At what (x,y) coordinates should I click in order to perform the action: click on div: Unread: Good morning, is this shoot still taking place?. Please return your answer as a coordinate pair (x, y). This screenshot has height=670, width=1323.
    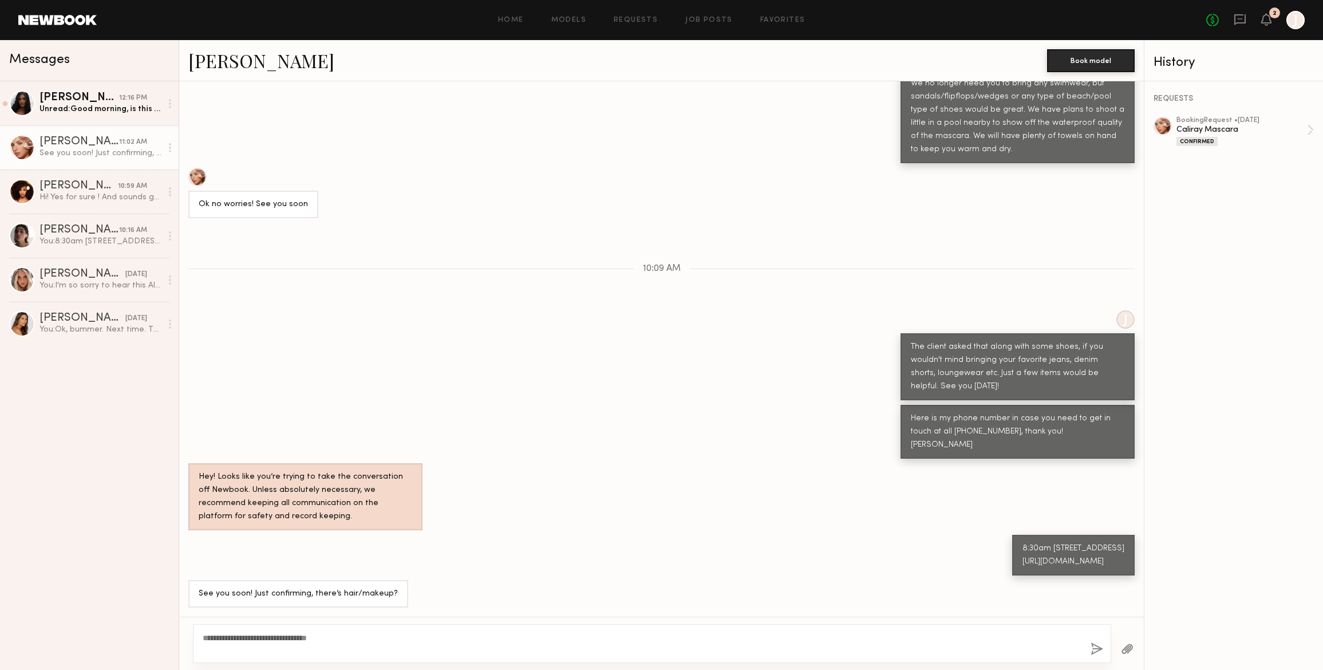
    Looking at the image, I should click on (100, 109).